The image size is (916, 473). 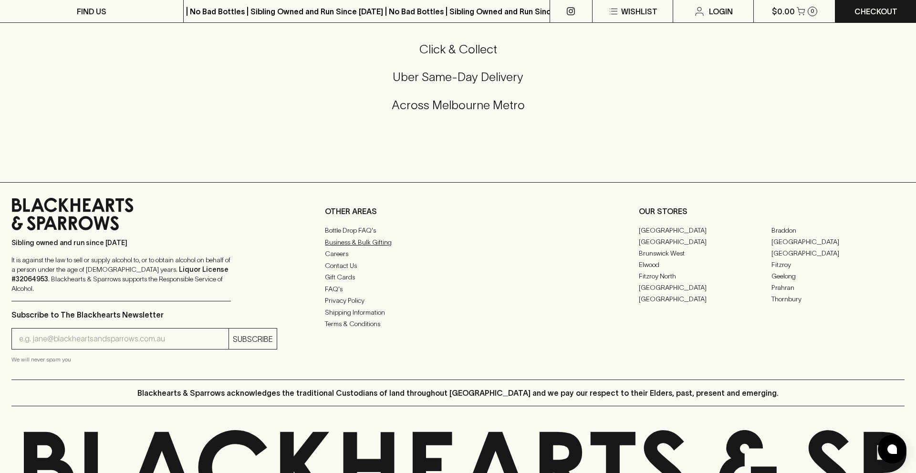 I want to click on p: FIND US, so click(x=92, y=11).